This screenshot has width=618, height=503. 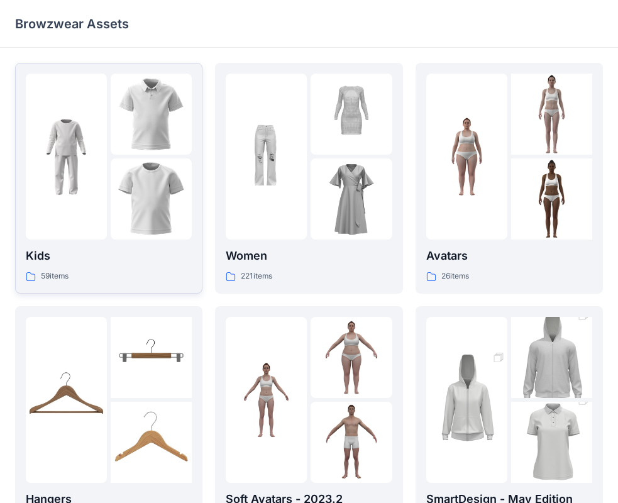 I want to click on p: 59 items, so click(x=55, y=276).